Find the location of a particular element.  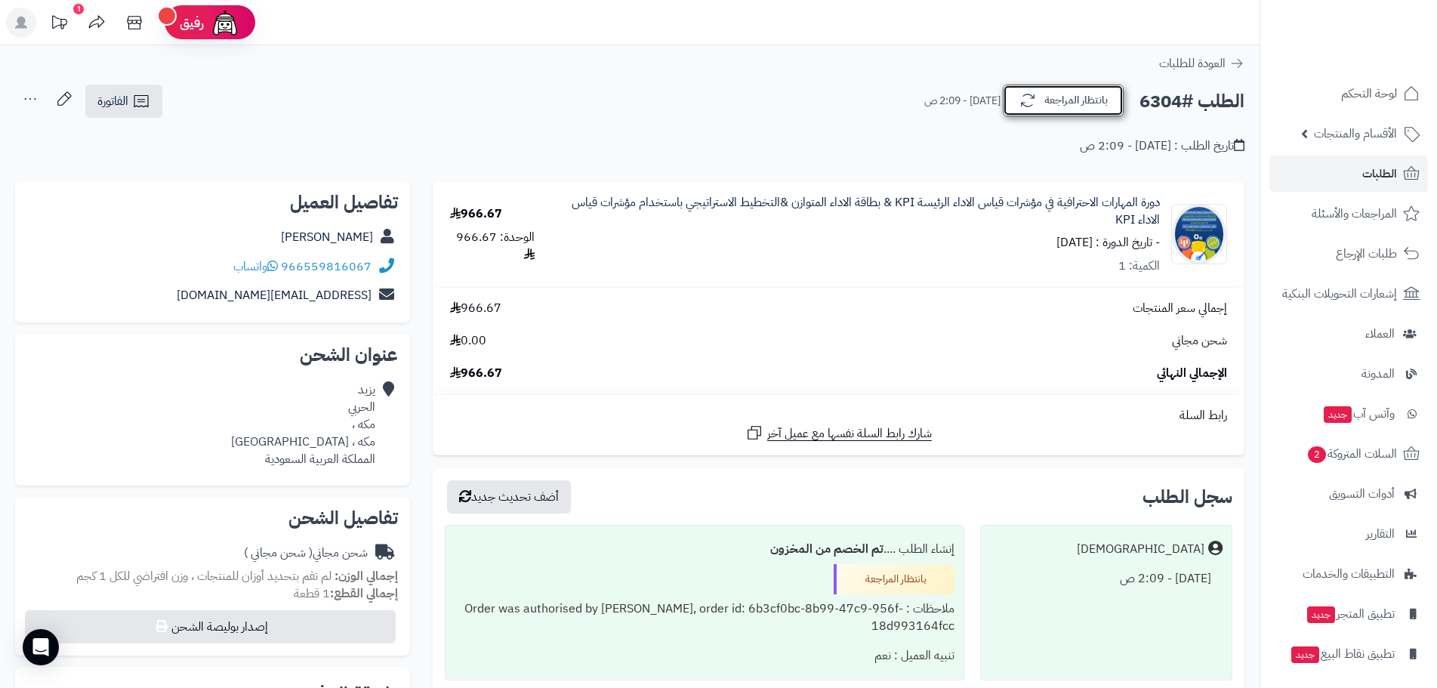

img: ai-face.png is located at coordinates (225, 23).